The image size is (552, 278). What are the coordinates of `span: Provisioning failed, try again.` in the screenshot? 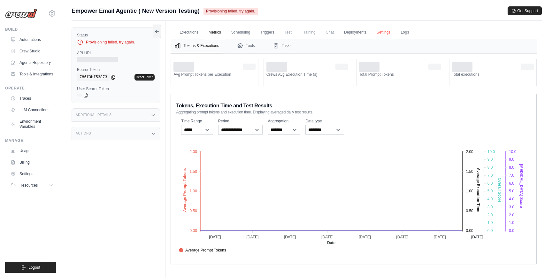 It's located at (230, 11).